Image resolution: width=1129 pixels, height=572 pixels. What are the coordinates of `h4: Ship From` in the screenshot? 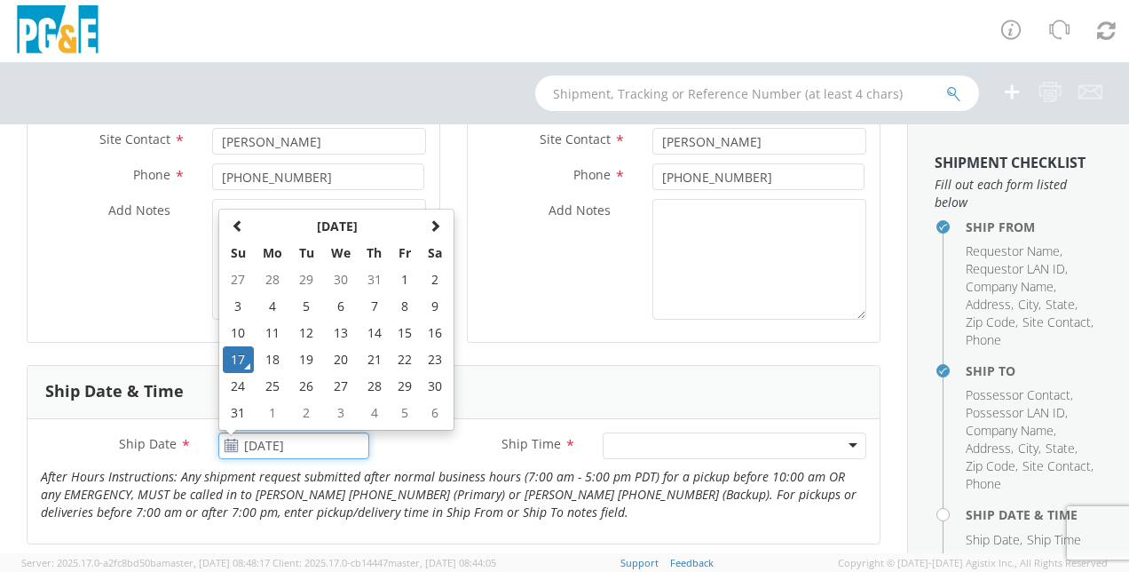 It's located at (1034, 226).